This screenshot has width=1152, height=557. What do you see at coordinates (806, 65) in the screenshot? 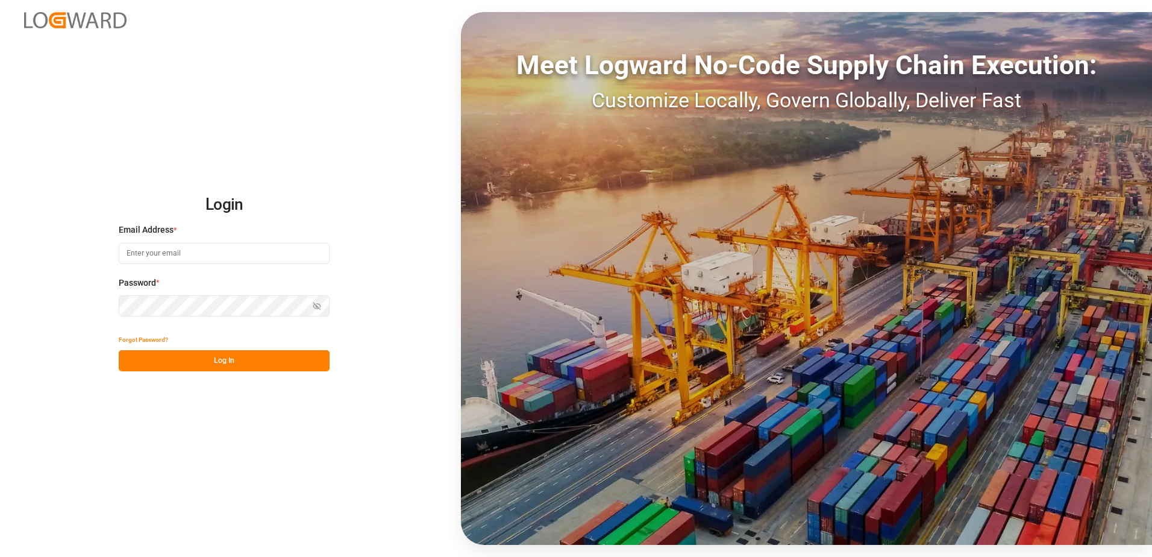
I see `div: Meet Logward No-Code Supply Chain Execution:` at bounding box center [806, 65].